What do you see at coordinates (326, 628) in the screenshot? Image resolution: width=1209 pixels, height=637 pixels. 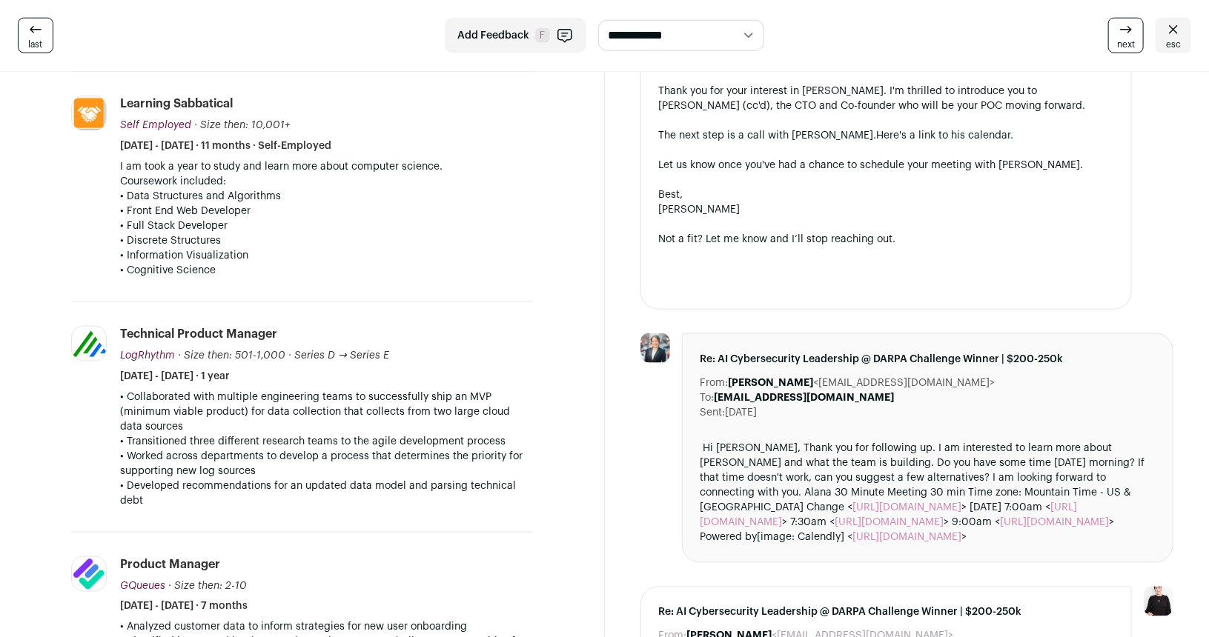 I see `p: • Analyzed customer data to inform strategies for new user onboarding` at bounding box center [326, 628].